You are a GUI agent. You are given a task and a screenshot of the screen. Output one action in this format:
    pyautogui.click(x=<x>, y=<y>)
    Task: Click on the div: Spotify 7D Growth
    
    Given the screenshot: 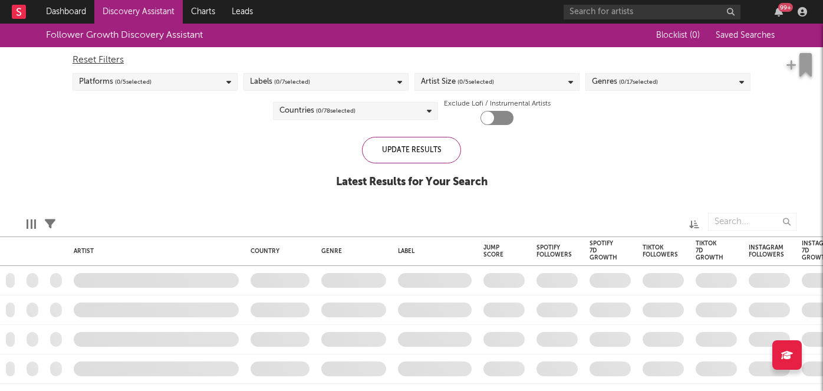 What is the action you would take?
    pyautogui.click(x=603, y=251)
    